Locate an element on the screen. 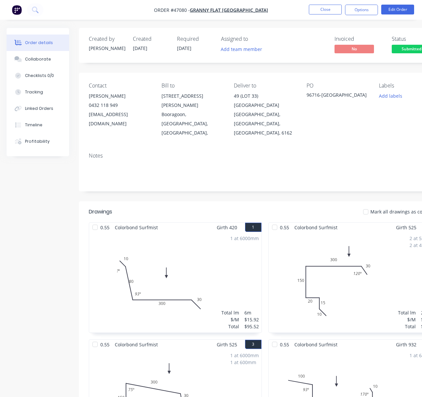 This screenshot has width=422, height=397. div: 1 at 600mm is located at coordinates (245, 362).